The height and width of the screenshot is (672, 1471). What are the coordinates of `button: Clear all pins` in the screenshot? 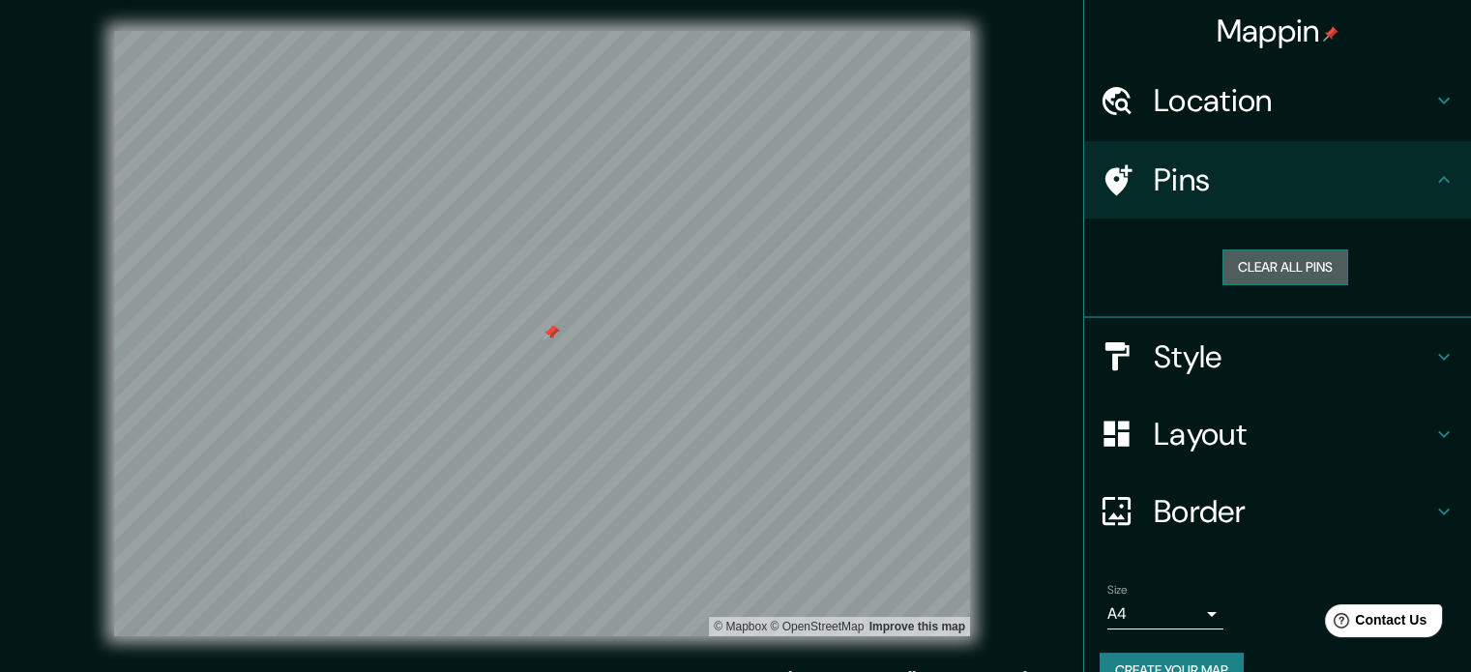 It's located at (1286, 267).